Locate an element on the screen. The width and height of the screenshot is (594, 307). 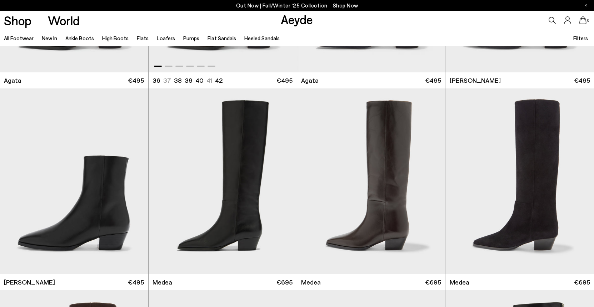
a: World is located at coordinates (64, 20).